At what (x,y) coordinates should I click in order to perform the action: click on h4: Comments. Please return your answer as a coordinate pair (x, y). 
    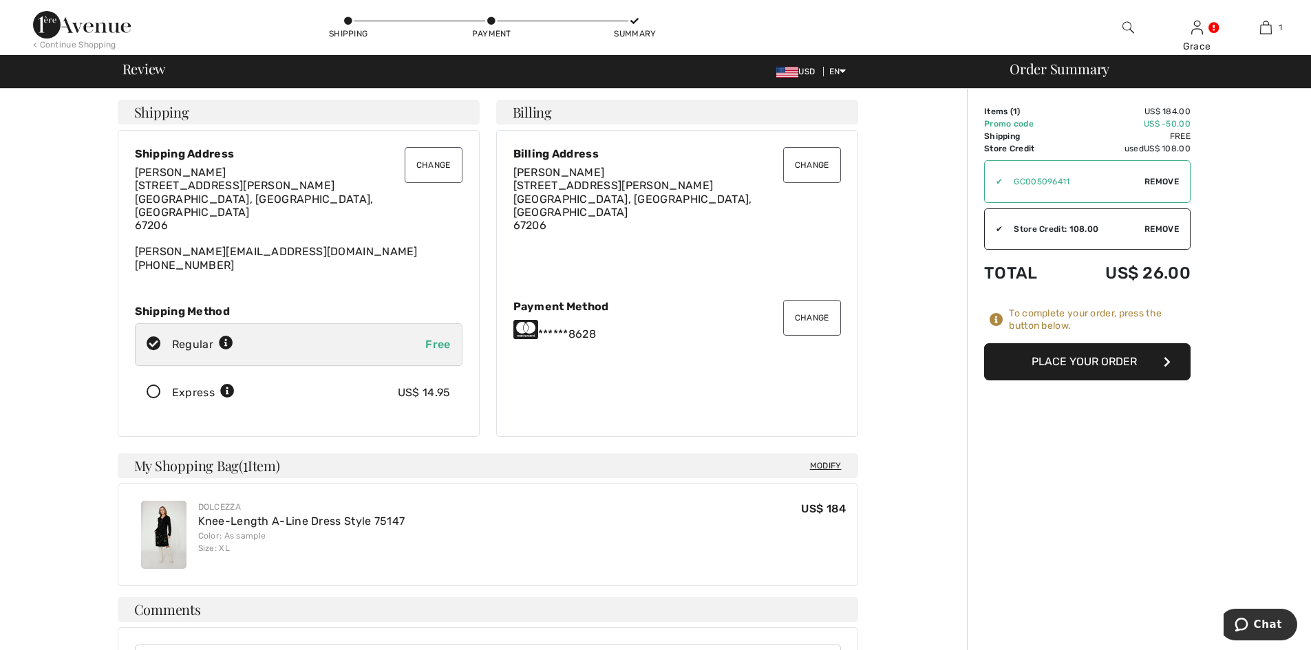
    Looking at the image, I should click on (488, 610).